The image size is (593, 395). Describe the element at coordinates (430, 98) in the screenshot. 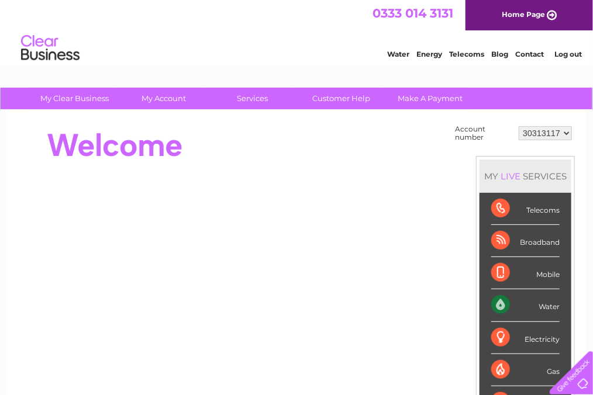

I see `a: Make A Payment` at that location.